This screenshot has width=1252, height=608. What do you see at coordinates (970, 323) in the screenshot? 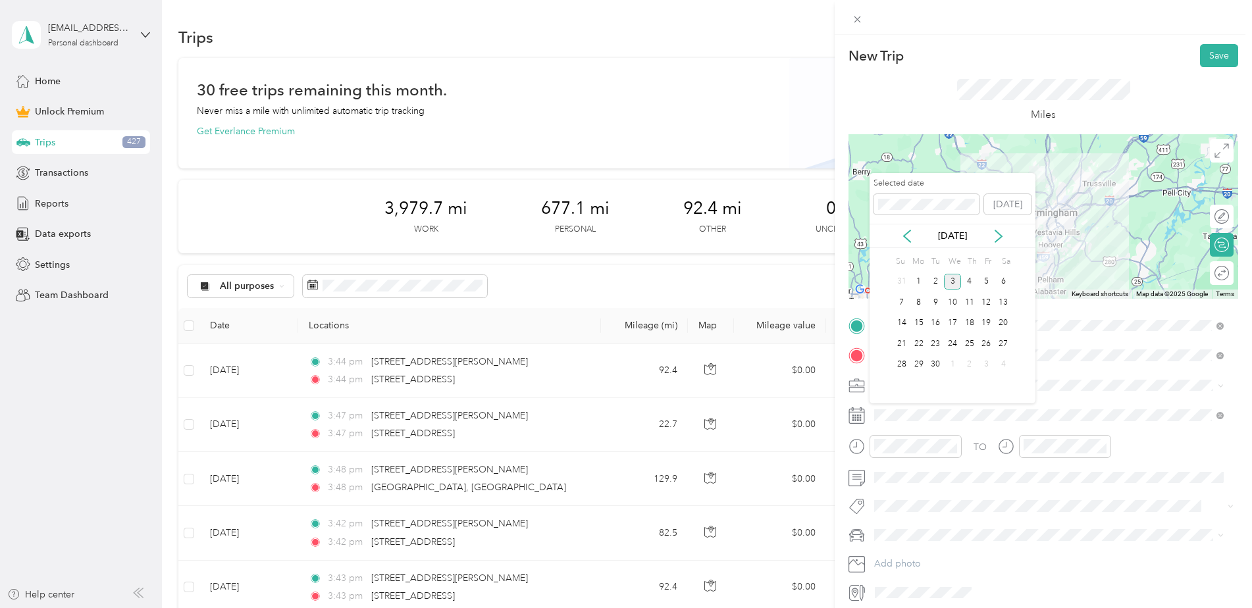
I see `div: 18` at bounding box center [970, 323].